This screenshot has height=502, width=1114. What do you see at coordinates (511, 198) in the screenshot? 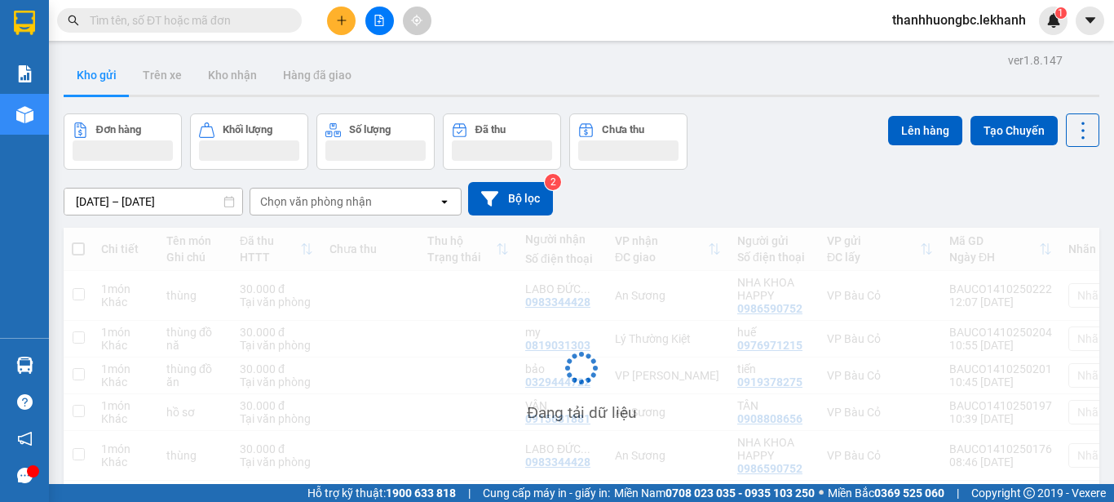
I see `button: Bộ lọc` at bounding box center [511, 198].